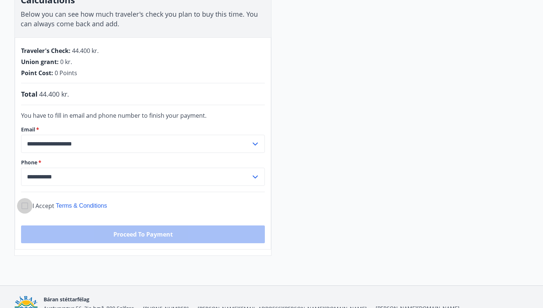  I want to click on button: Terms & Conditions, so click(81, 206).